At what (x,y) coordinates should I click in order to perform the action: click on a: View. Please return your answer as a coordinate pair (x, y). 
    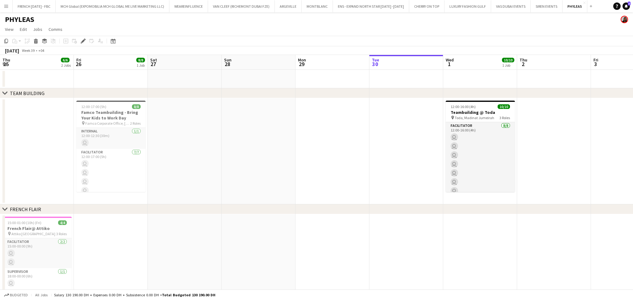
    Looking at the image, I should click on (9, 29).